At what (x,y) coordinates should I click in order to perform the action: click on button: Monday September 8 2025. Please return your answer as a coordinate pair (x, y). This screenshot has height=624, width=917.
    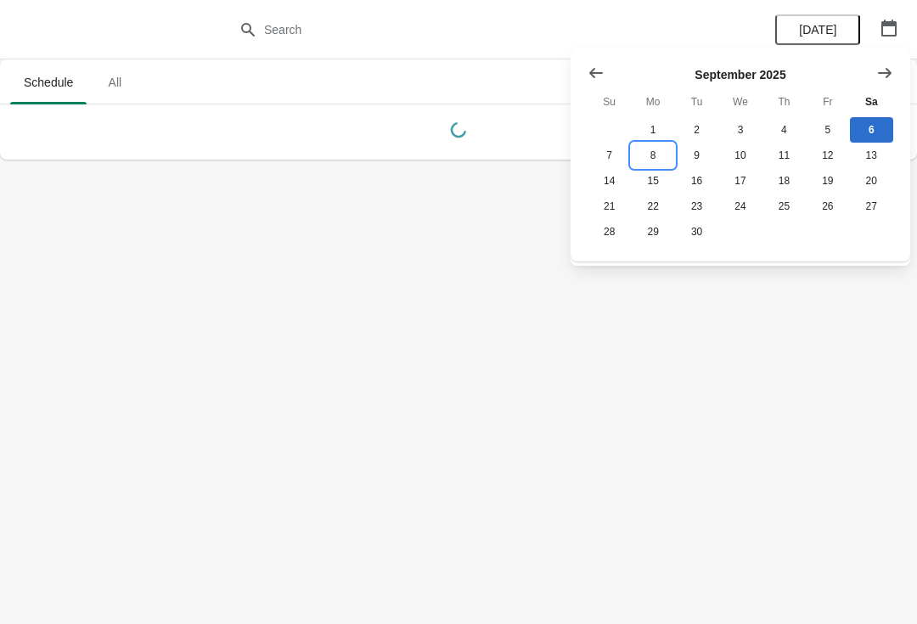
    Looking at the image, I should click on (652, 155).